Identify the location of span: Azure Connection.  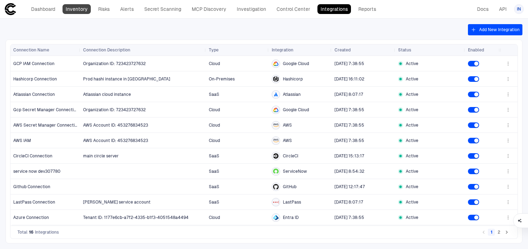
(31, 217).